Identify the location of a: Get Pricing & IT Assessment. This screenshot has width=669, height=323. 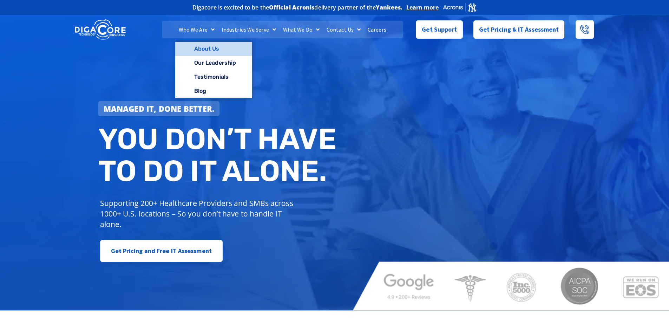
(519, 29).